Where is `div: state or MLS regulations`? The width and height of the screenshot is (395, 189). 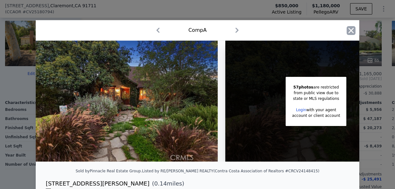 div: state or MLS regulations is located at coordinates (316, 99).